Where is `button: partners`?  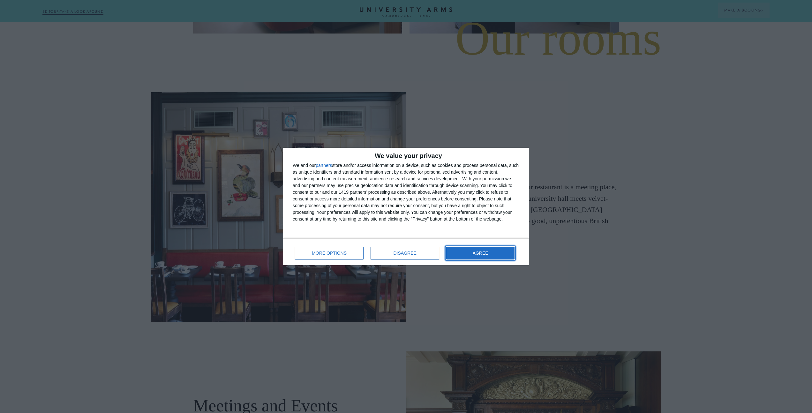
button: partners is located at coordinates (324, 165).